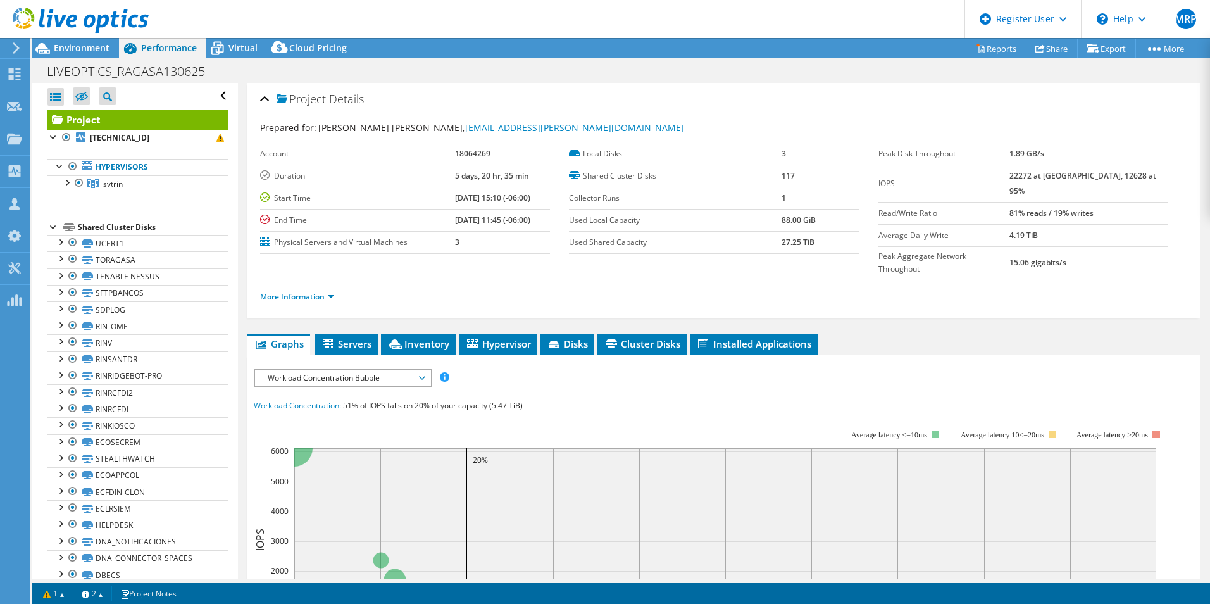  What do you see at coordinates (137, 167) in the screenshot?
I see `a: Hypervisors` at bounding box center [137, 167].